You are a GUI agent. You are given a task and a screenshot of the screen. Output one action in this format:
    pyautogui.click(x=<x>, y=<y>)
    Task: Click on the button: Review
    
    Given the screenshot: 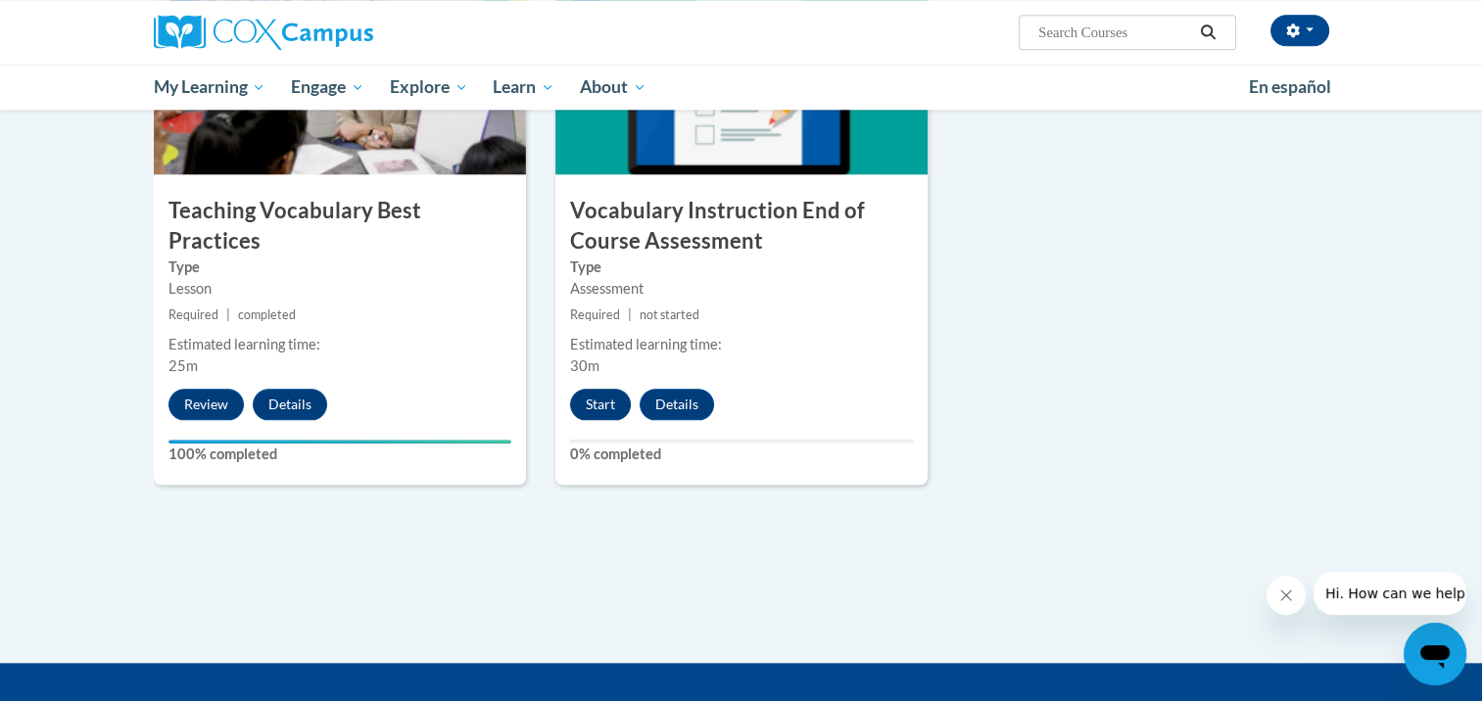 What is the action you would take?
    pyautogui.click(x=206, y=405)
    